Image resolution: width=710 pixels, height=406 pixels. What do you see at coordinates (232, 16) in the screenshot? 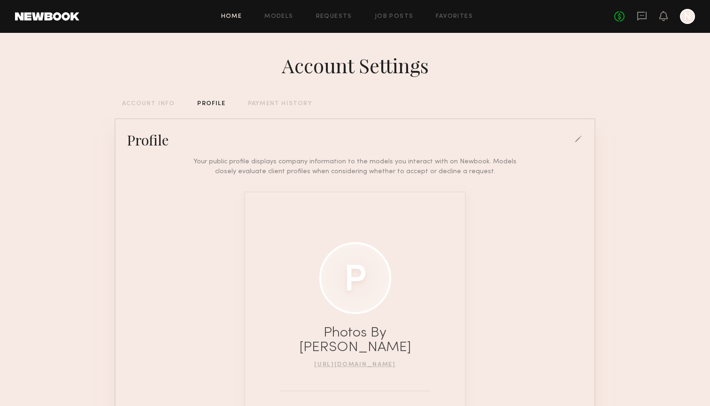
I see `a: Home` at bounding box center [232, 16].